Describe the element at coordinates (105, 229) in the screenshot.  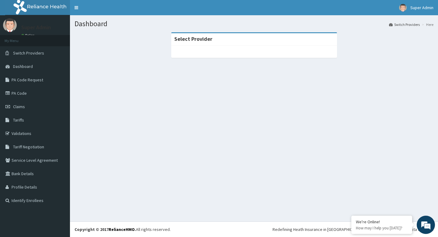
I see `strong: Copyright © 2017 .` at that location.